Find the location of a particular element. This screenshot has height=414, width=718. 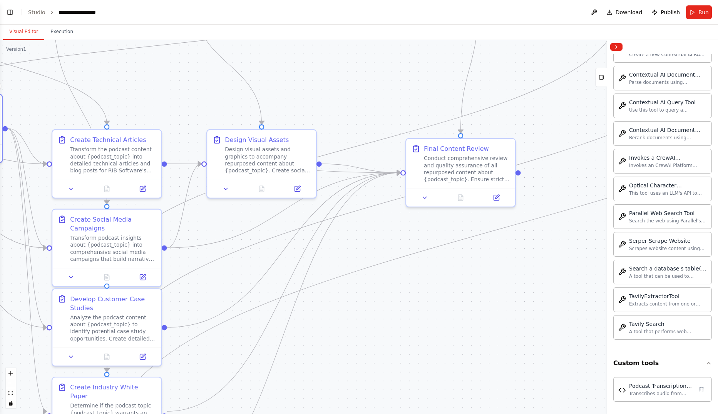

img: Contextualaireranktool is located at coordinates (622, 134).